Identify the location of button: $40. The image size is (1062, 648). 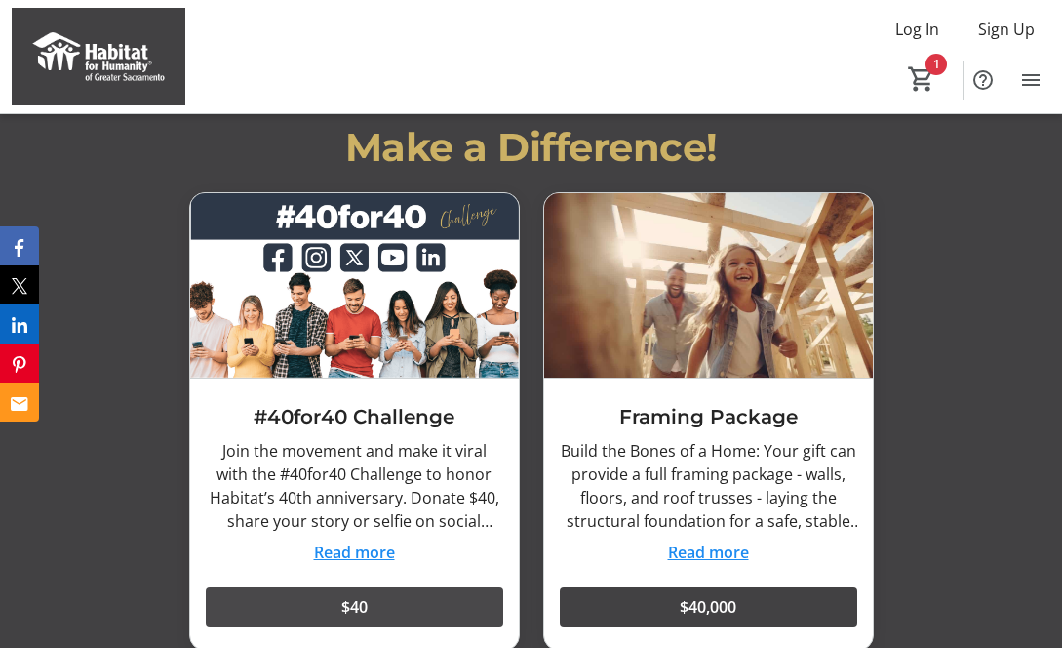
(354, 607).